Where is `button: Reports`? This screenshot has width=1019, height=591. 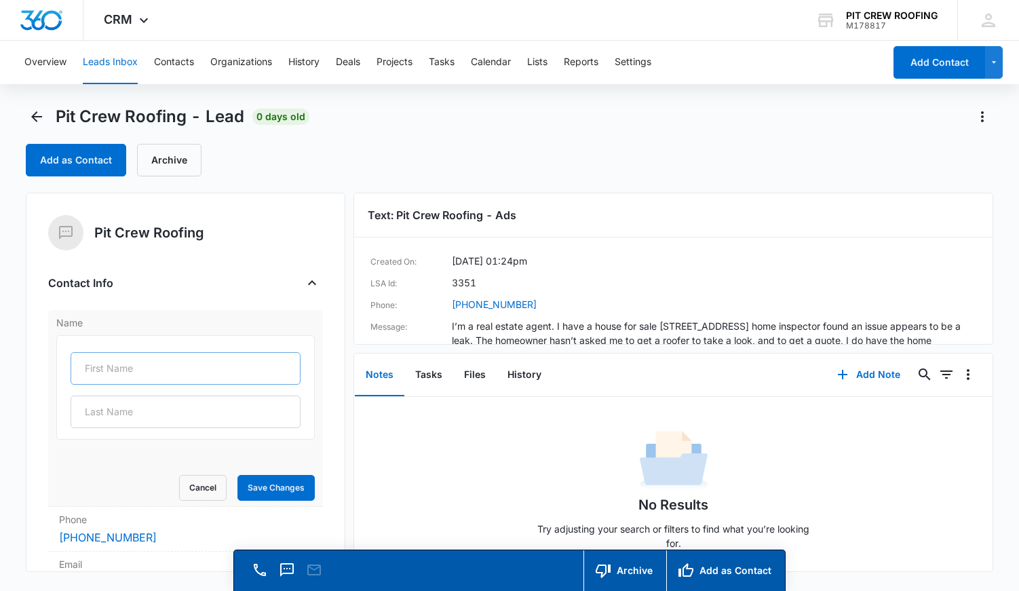 button: Reports is located at coordinates (581, 62).